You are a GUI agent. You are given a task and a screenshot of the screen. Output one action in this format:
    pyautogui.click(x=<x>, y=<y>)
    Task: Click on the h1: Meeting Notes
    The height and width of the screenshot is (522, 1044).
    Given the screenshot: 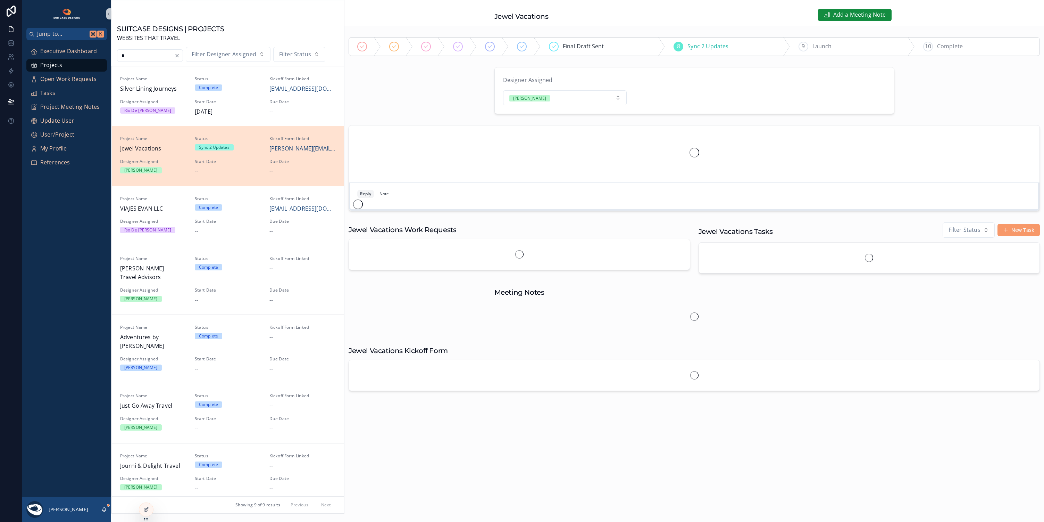 What is the action you would take?
    pyautogui.click(x=520, y=292)
    